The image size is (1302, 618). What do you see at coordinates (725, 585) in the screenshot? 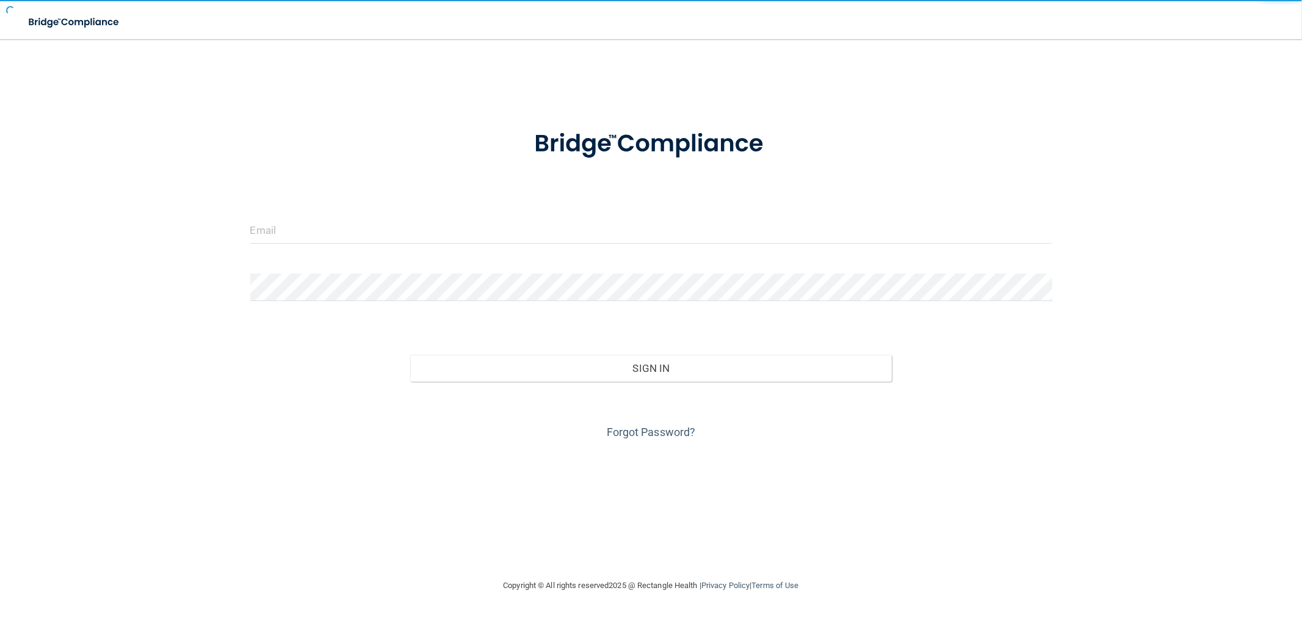
I see `a: Privacy Policy` at bounding box center [725, 585].